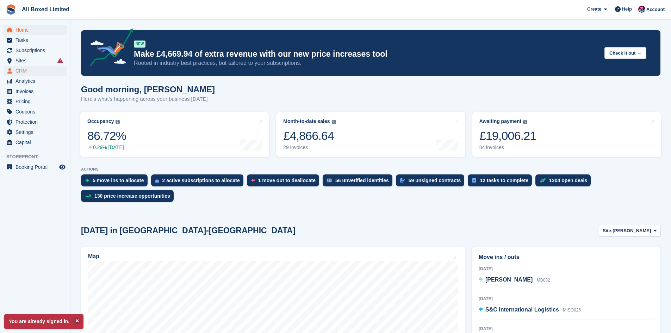 The width and height of the screenshot is (671, 333). Describe the element at coordinates (44, 321) in the screenshot. I see `p: You are already signed in.` at that location.